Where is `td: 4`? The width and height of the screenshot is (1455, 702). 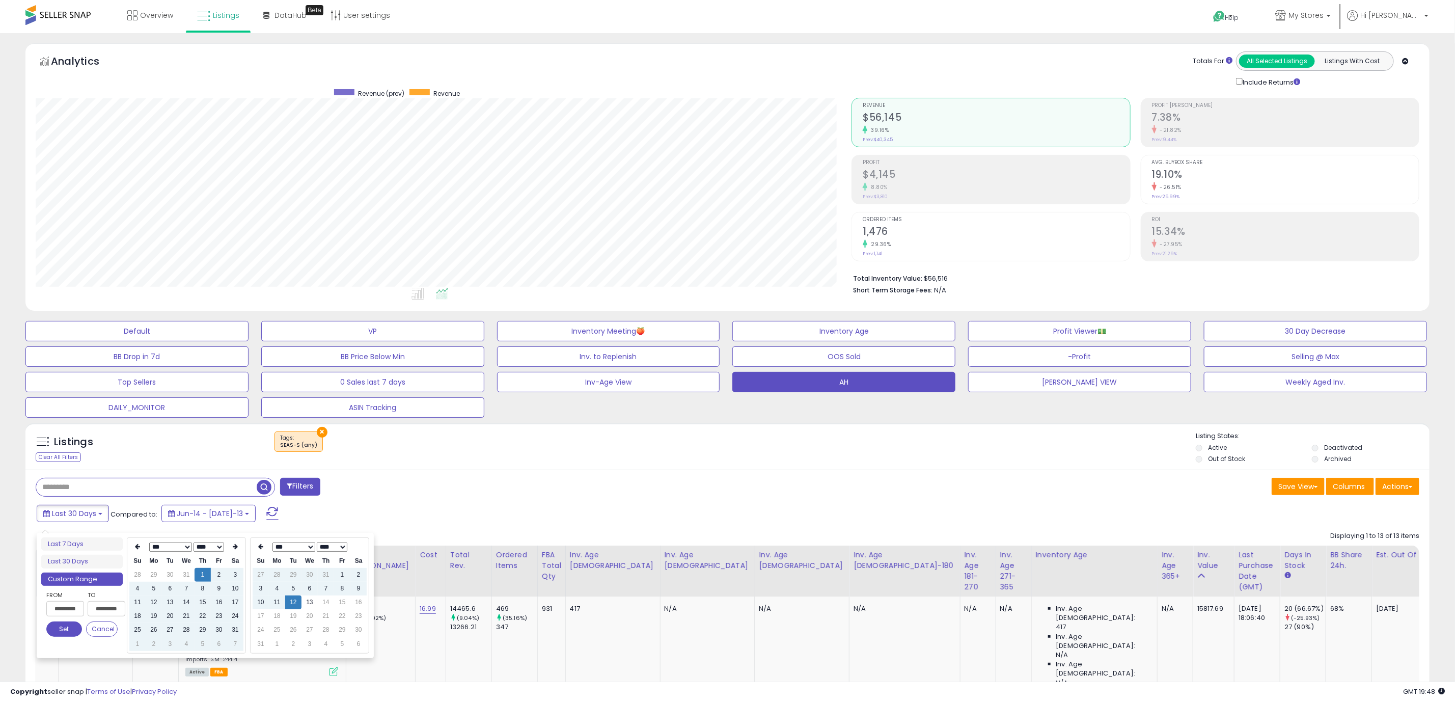 td: 4 is located at coordinates (277, 588).